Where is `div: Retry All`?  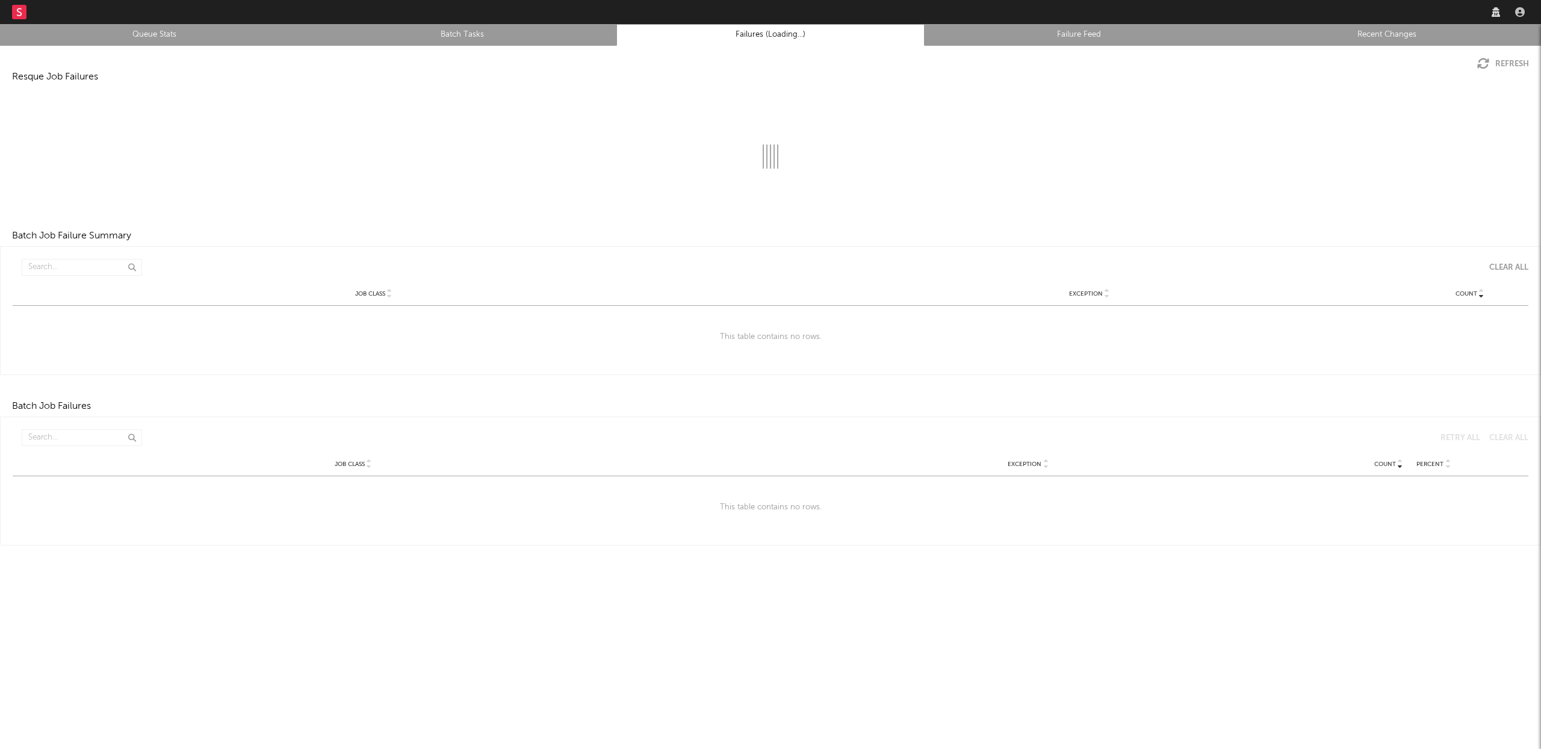
div: Retry All is located at coordinates (1461, 438).